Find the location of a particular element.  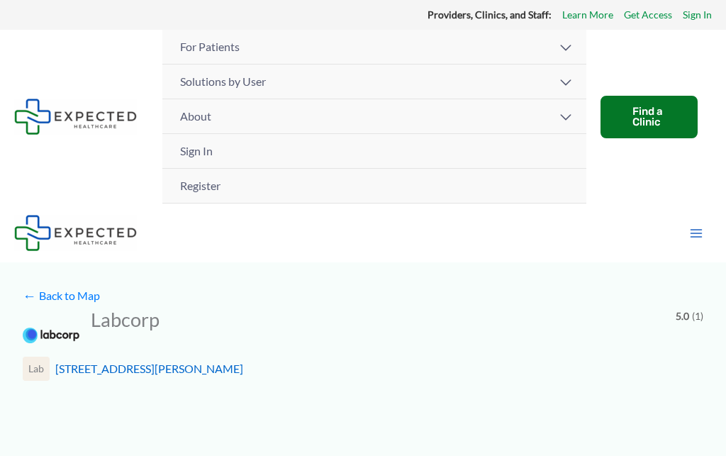

div: Find a Clinic is located at coordinates (648, 117).